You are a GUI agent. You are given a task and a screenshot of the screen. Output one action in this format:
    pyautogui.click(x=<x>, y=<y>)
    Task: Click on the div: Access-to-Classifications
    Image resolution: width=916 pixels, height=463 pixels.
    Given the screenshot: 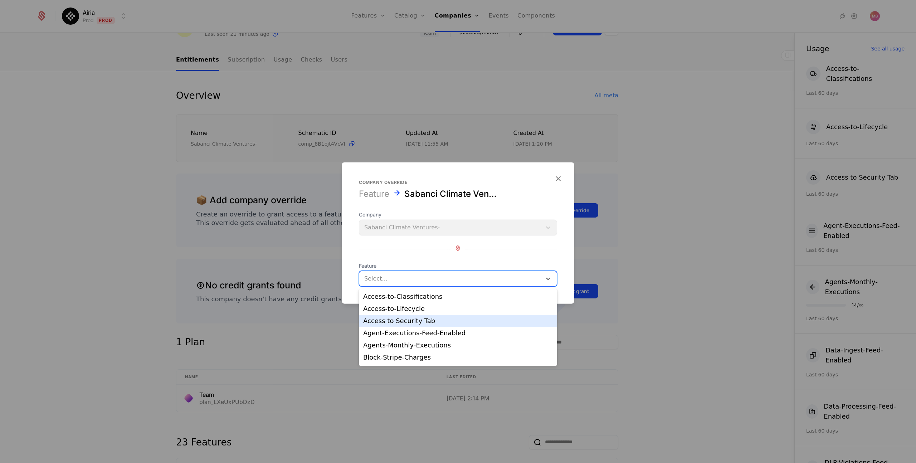 What is the action you would take?
    pyautogui.click(x=458, y=297)
    